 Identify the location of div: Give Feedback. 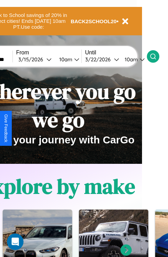
(6, 128).